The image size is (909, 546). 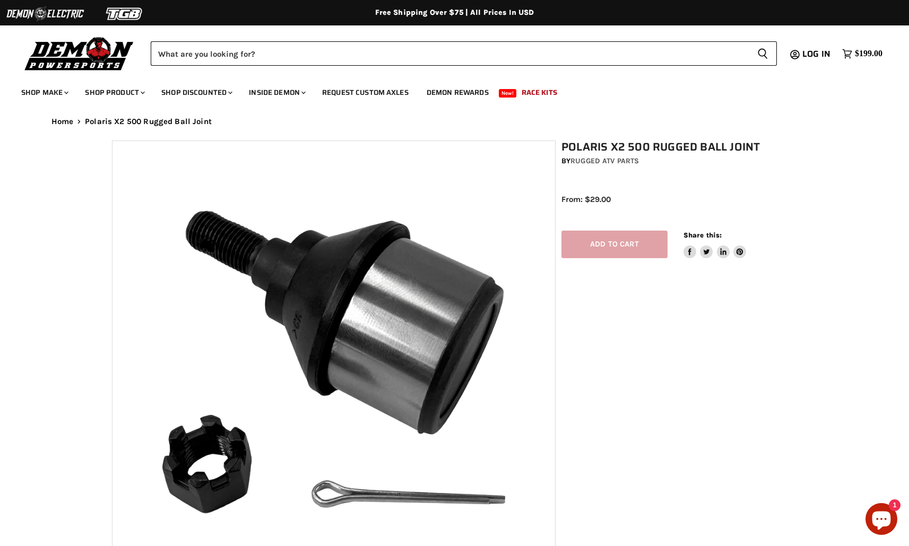 What do you see at coordinates (457, 92) in the screenshot?
I see `a: Demon Rewards` at bounding box center [457, 92].